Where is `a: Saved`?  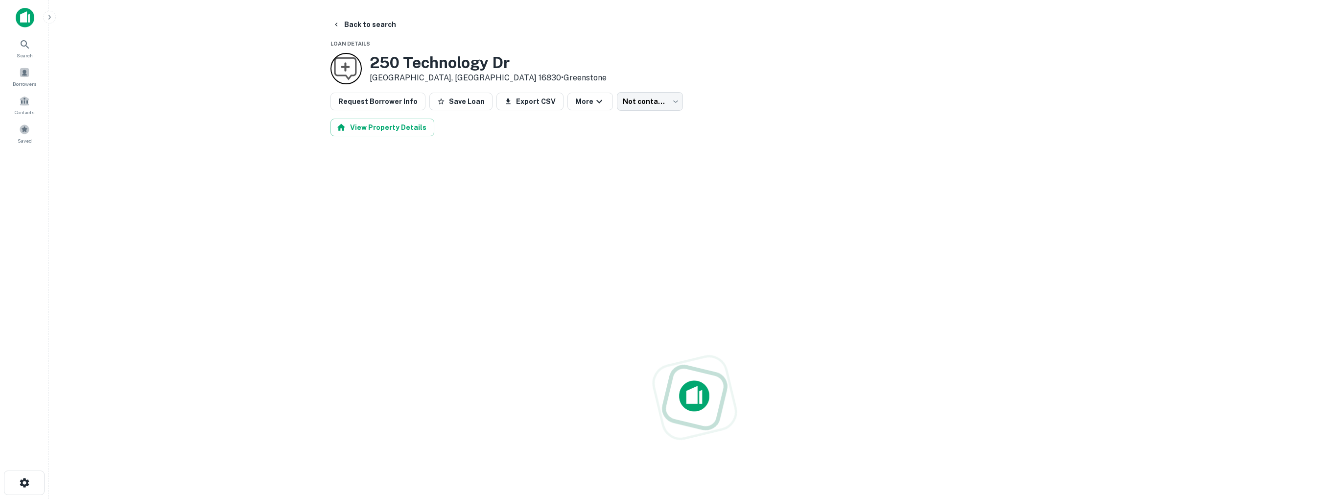 a: Saved is located at coordinates (24, 133).